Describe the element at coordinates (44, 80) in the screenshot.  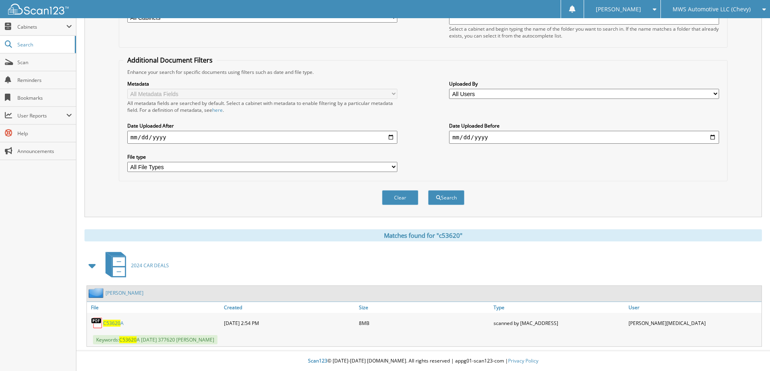
I see `span: Reminders` at that location.